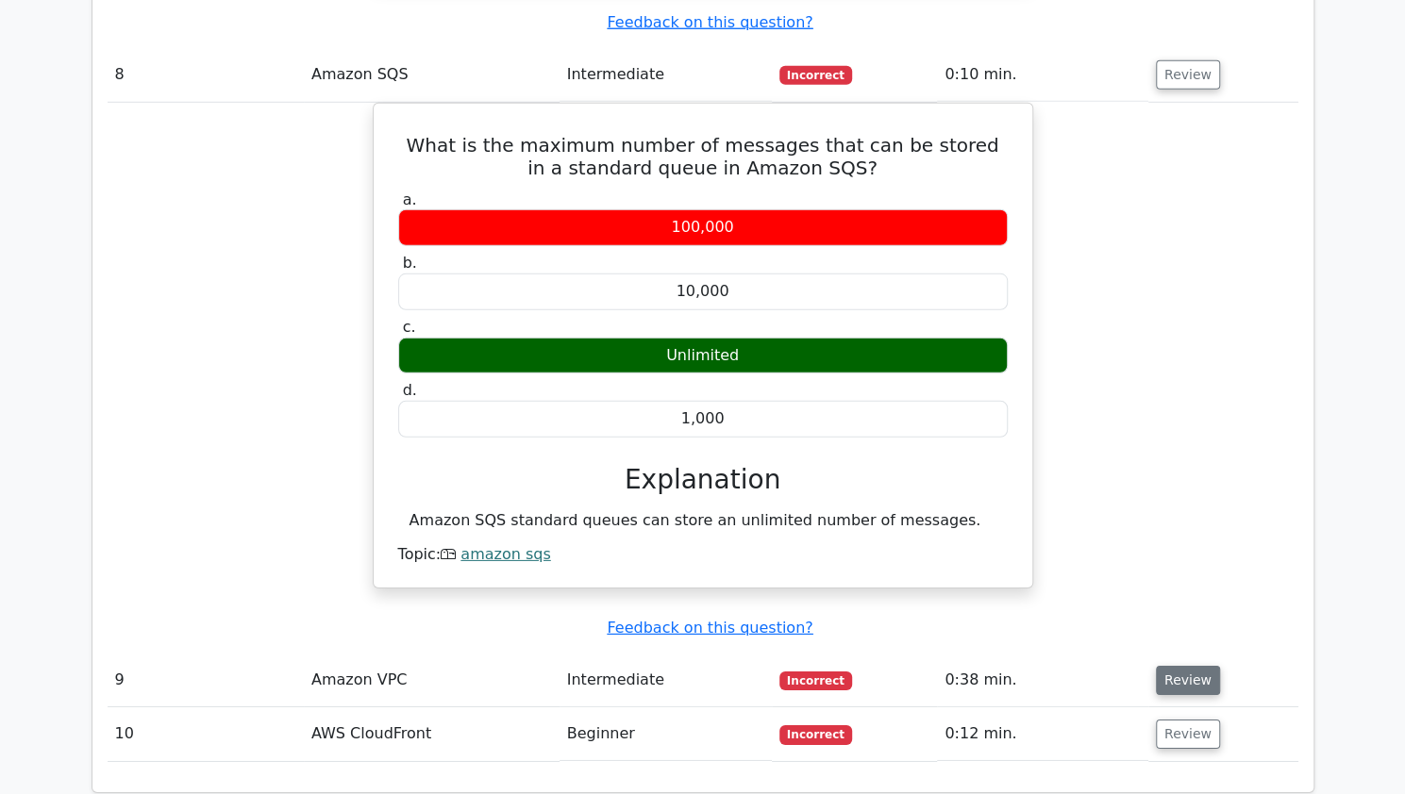  What do you see at coordinates (431, 75) in the screenshot?
I see `td: Amazon SQS` at bounding box center [431, 75].